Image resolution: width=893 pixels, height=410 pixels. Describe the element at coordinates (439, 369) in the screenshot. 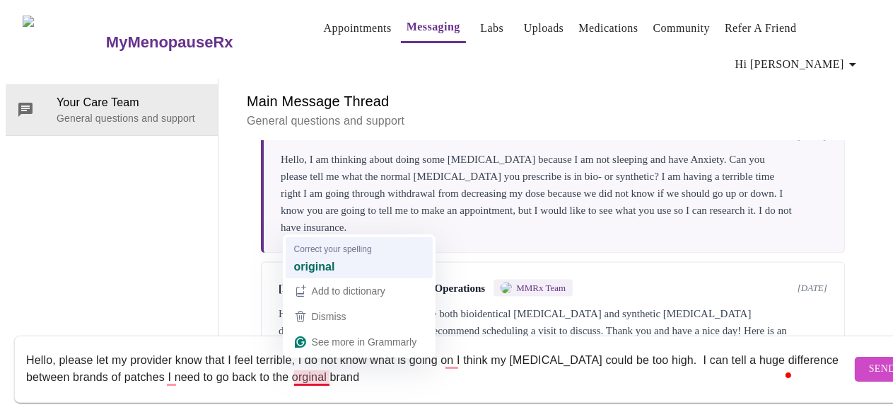

I see `textarea: To enrich screen reader interactions, please activate Accessibility in Grammarly extension settings` at that location.